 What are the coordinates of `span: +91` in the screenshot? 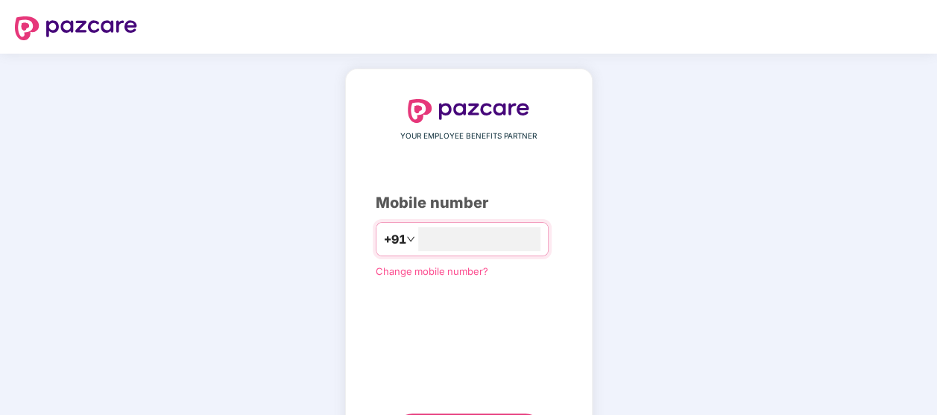 It's located at (395, 239).